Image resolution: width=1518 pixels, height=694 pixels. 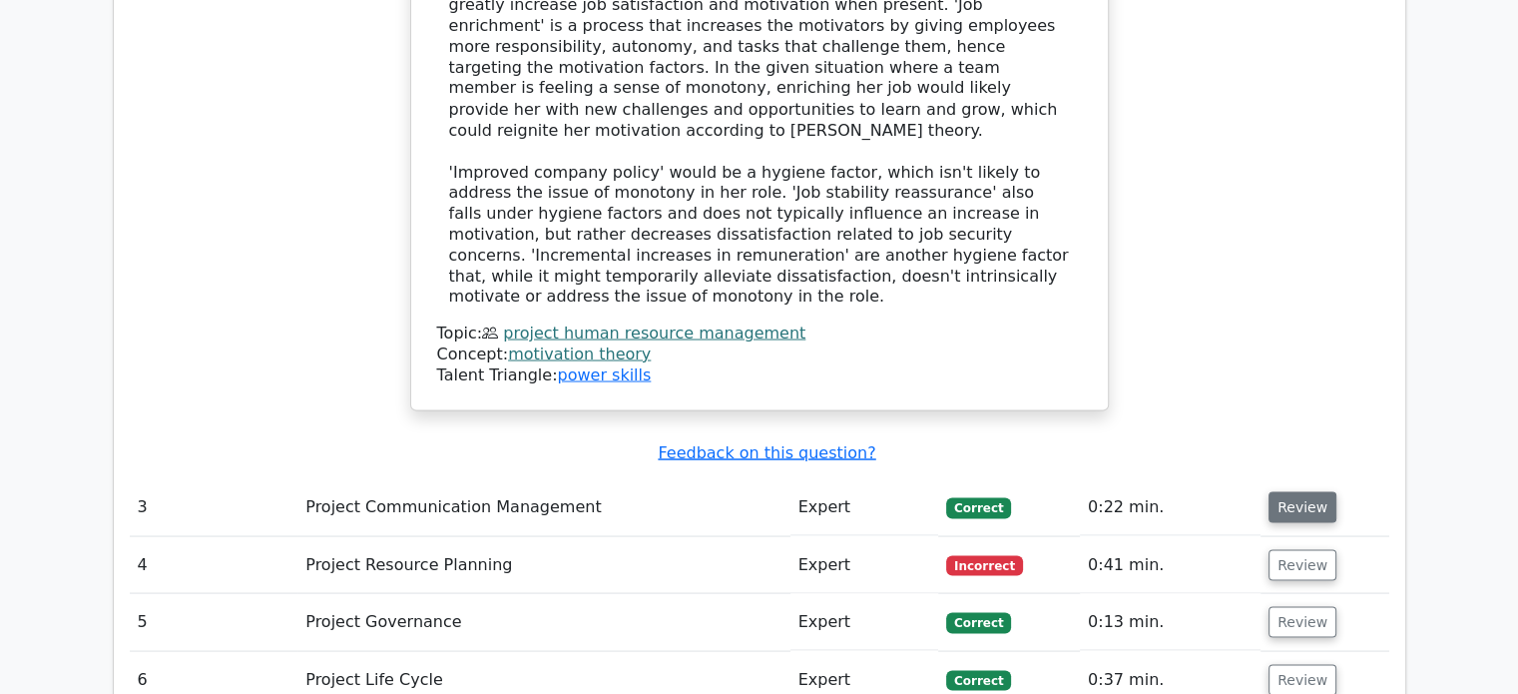 What do you see at coordinates (654, 331) in the screenshot?
I see `a: project human resource management` at bounding box center [654, 331].